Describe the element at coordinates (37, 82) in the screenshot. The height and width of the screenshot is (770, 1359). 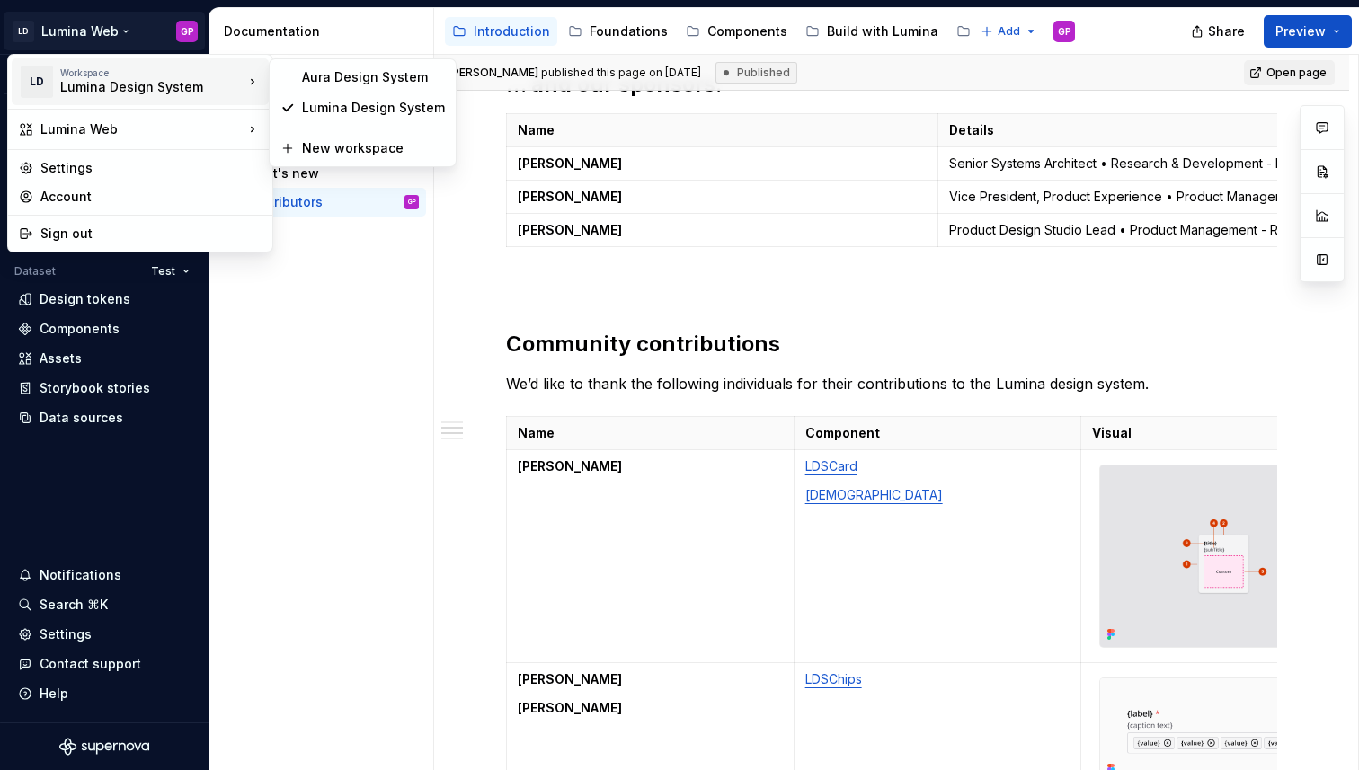
I see `div: LD` at that location.